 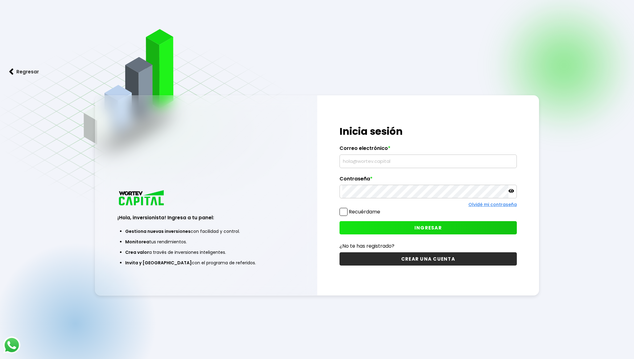 What do you see at coordinates (428, 228) in the screenshot?
I see `span: INGRESAR` at bounding box center [428, 228].